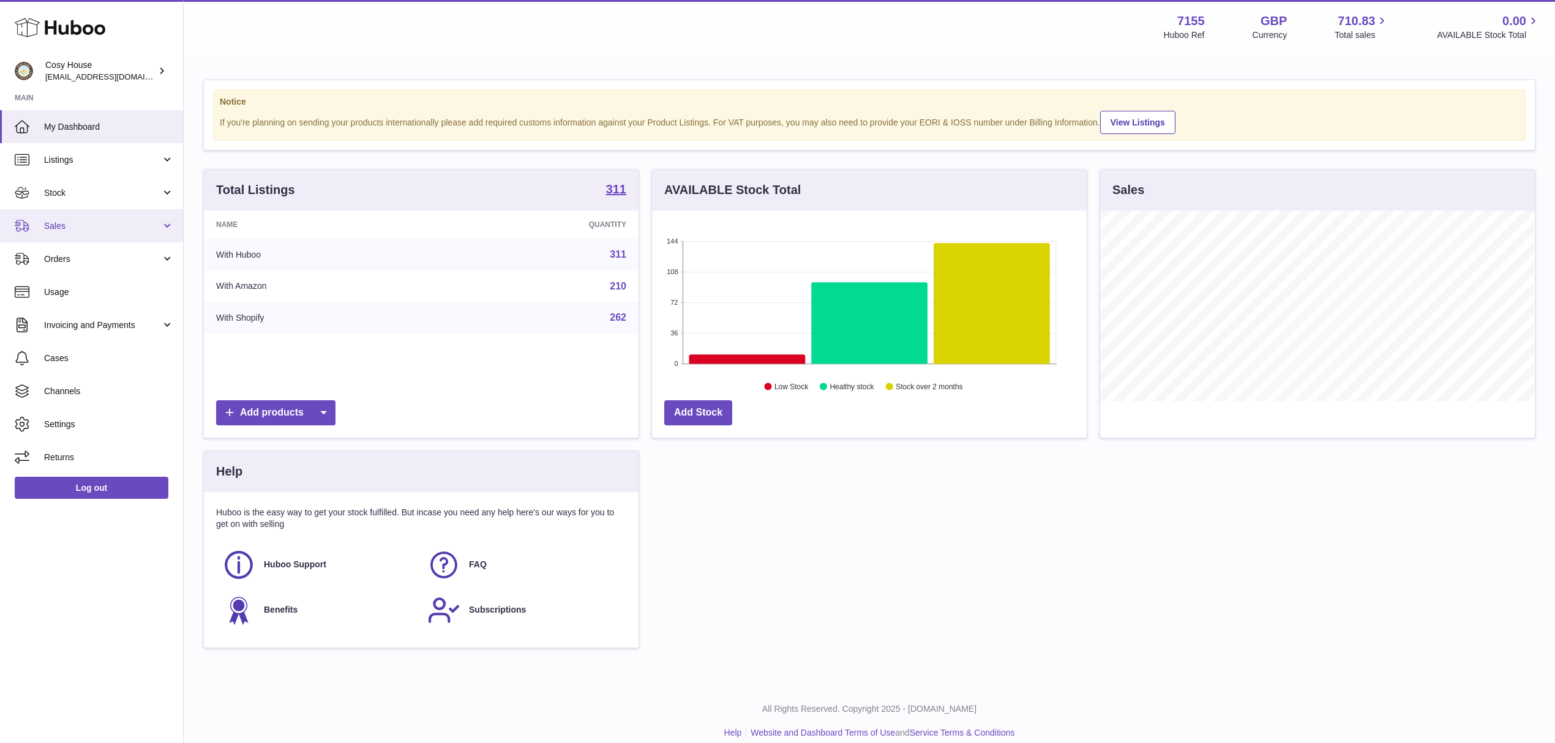 The height and width of the screenshot is (743, 1555). I want to click on p: Huboo is the easy way to get your stock fulfilled. But incase you need any help here's our ways f..., so click(421, 518).